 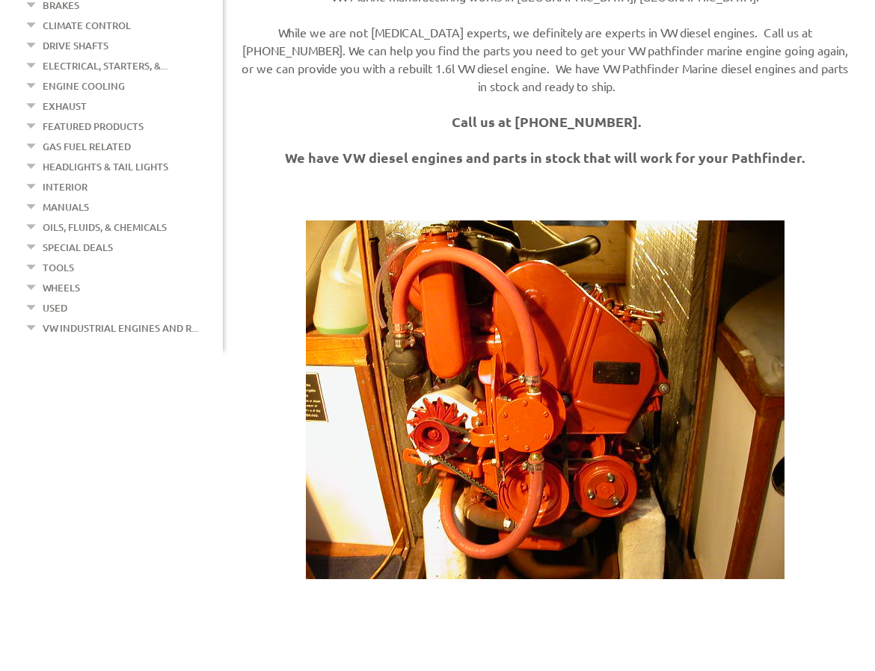 I want to click on a: Oils, Fluids, & Chemicals, so click(x=105, y=227).